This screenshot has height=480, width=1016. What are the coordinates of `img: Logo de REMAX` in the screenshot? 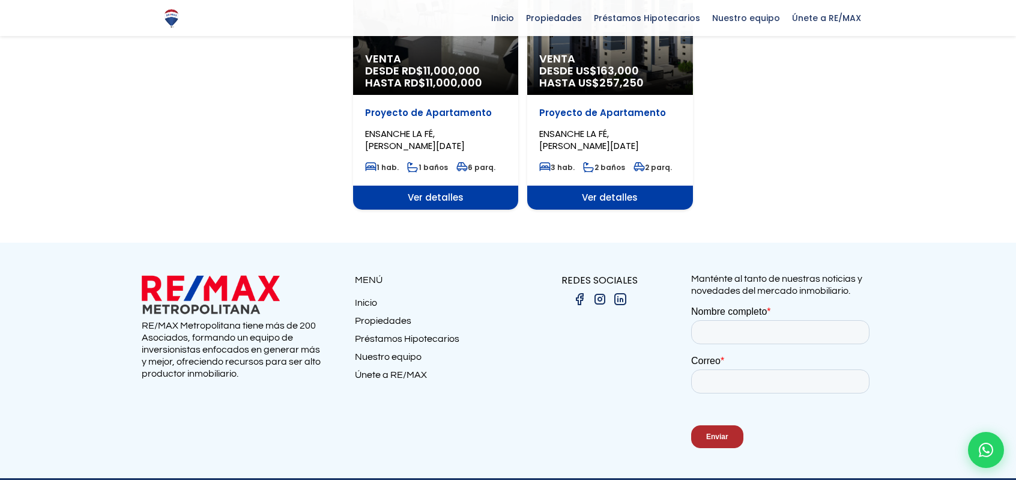 It's located at (171, 18).